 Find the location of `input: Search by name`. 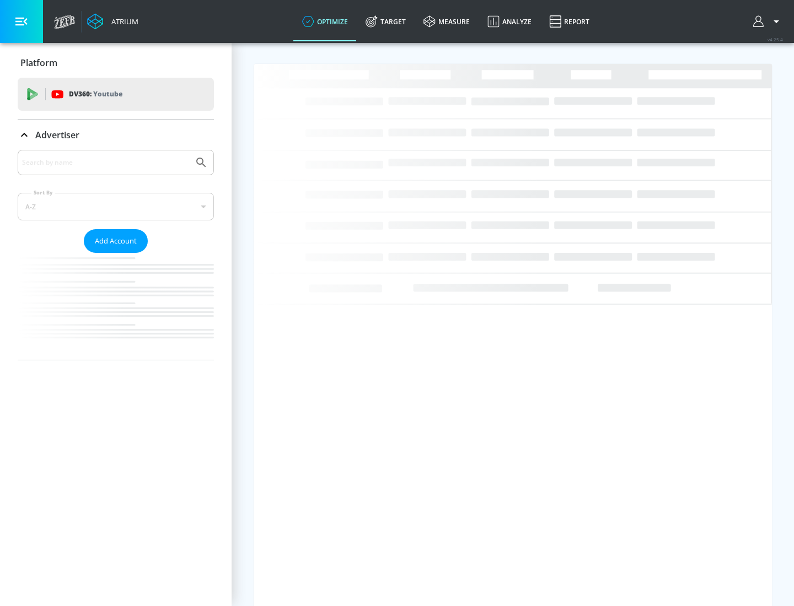

input: Search by name is located at coordinates (105, 163).